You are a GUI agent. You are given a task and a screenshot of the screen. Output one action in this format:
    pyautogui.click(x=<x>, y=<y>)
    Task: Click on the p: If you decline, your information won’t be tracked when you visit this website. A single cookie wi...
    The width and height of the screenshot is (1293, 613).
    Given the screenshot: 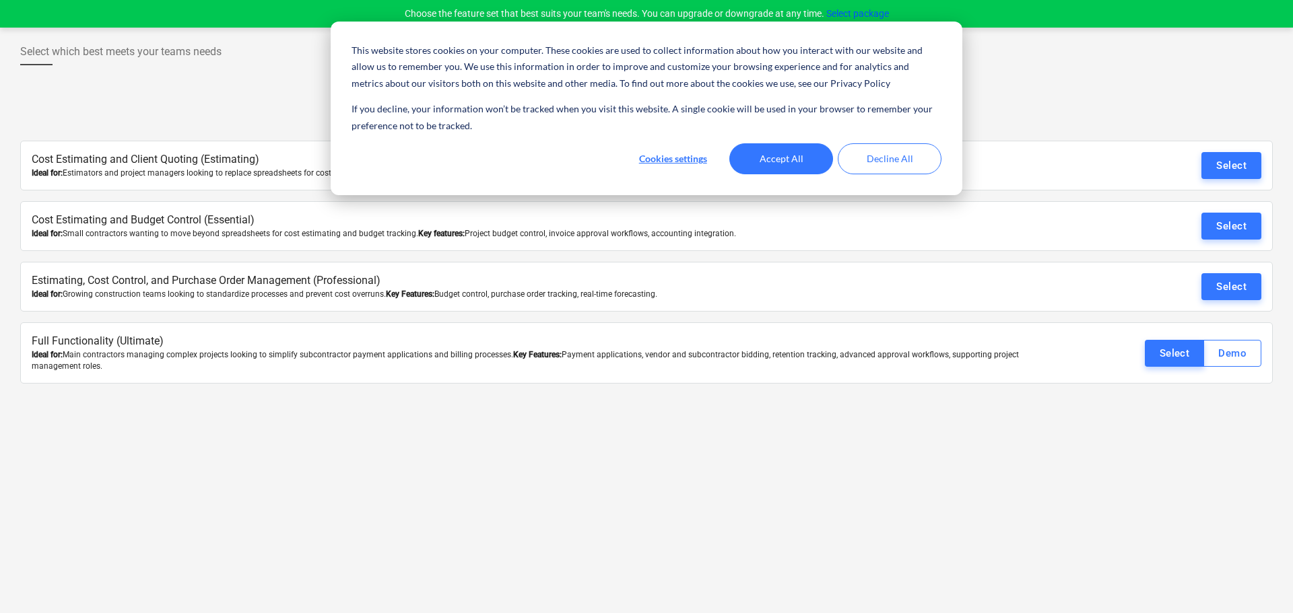 What is the action you would take?
    pyautogui.click(x=646, y=117)
    